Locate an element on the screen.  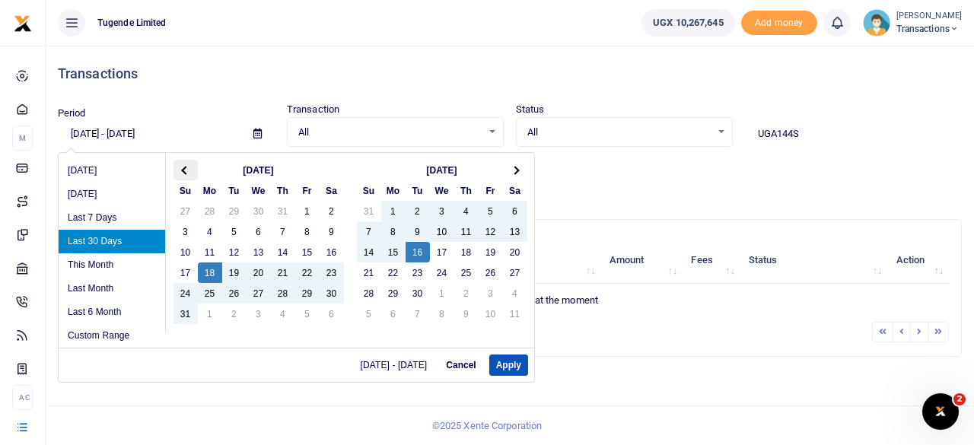
input: Search is located at coordinates (853, 134).